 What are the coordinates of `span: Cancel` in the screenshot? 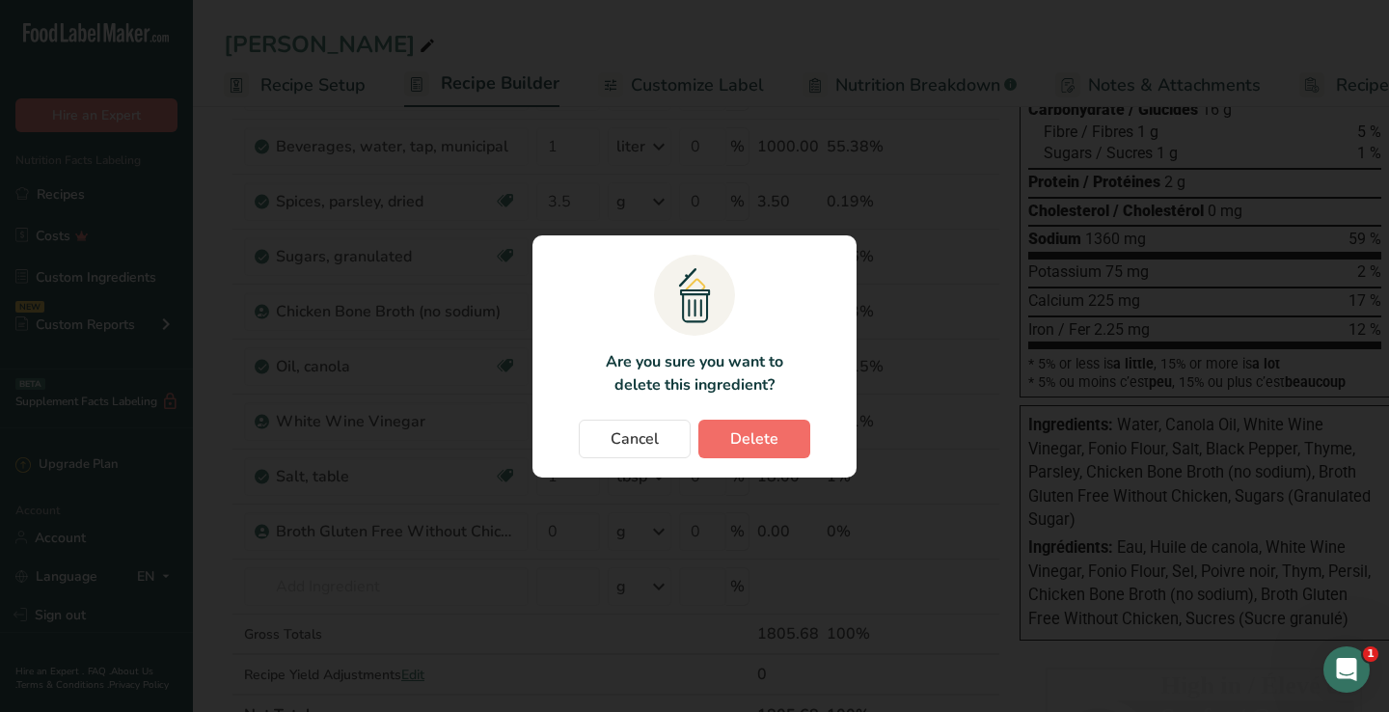 It's located at (634, 439).